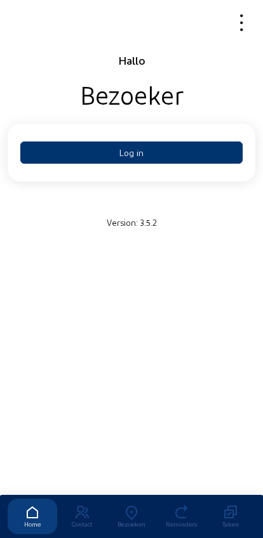  I want to click on div: Home, so click(32, 524).